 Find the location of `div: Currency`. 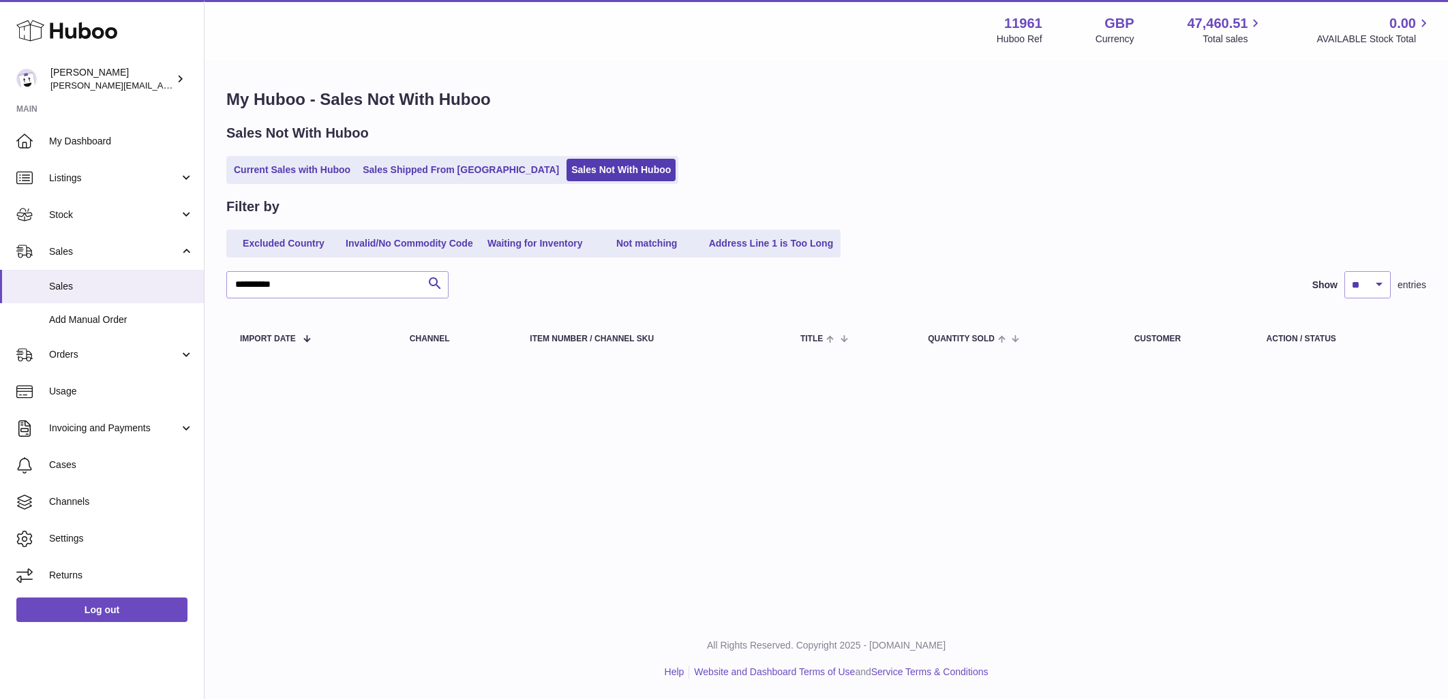

div: Currency is located at coordinates (1115, 39).